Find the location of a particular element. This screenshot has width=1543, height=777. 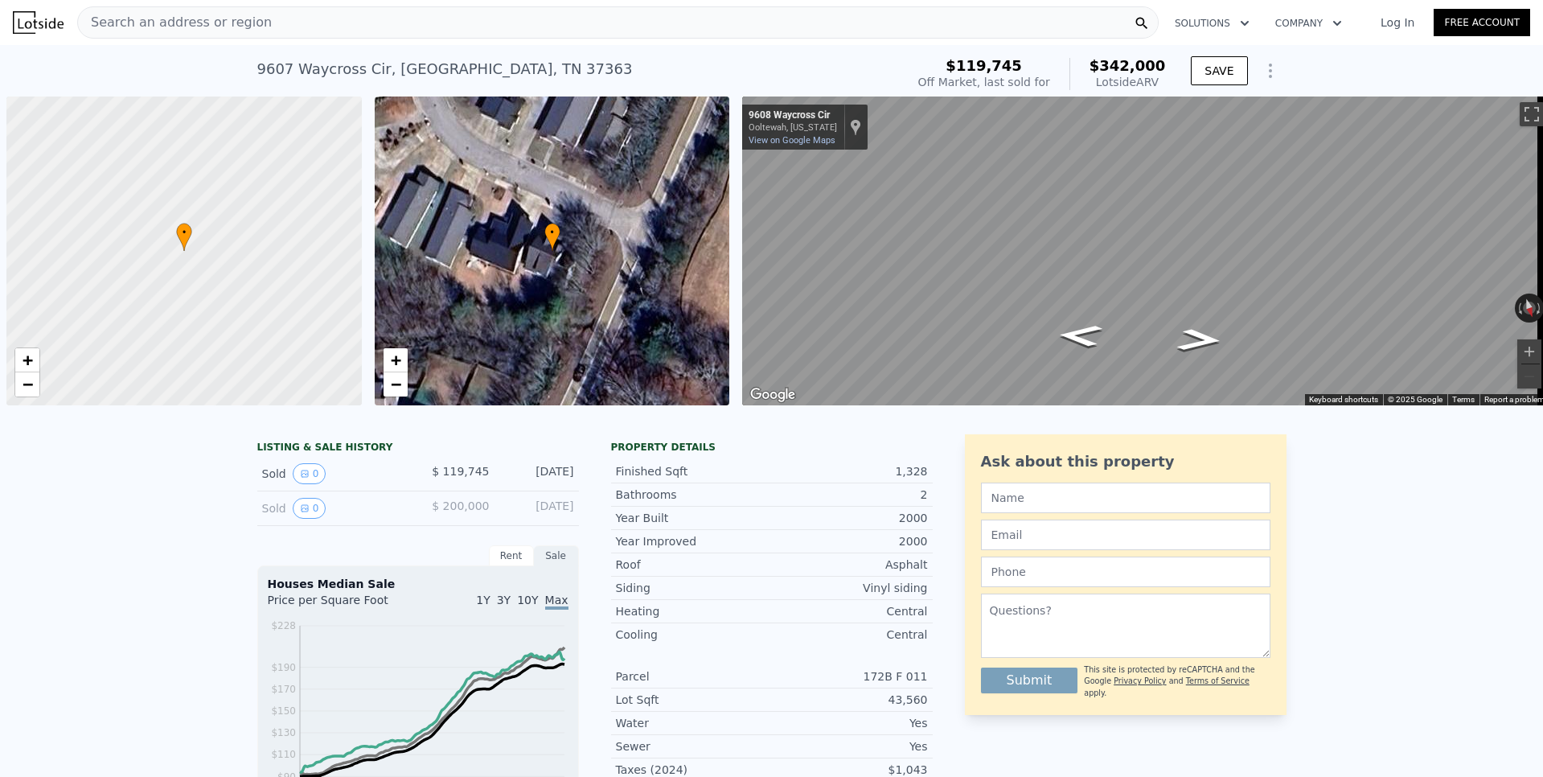

span: $342,000 is located at coordinates (1127, 65).